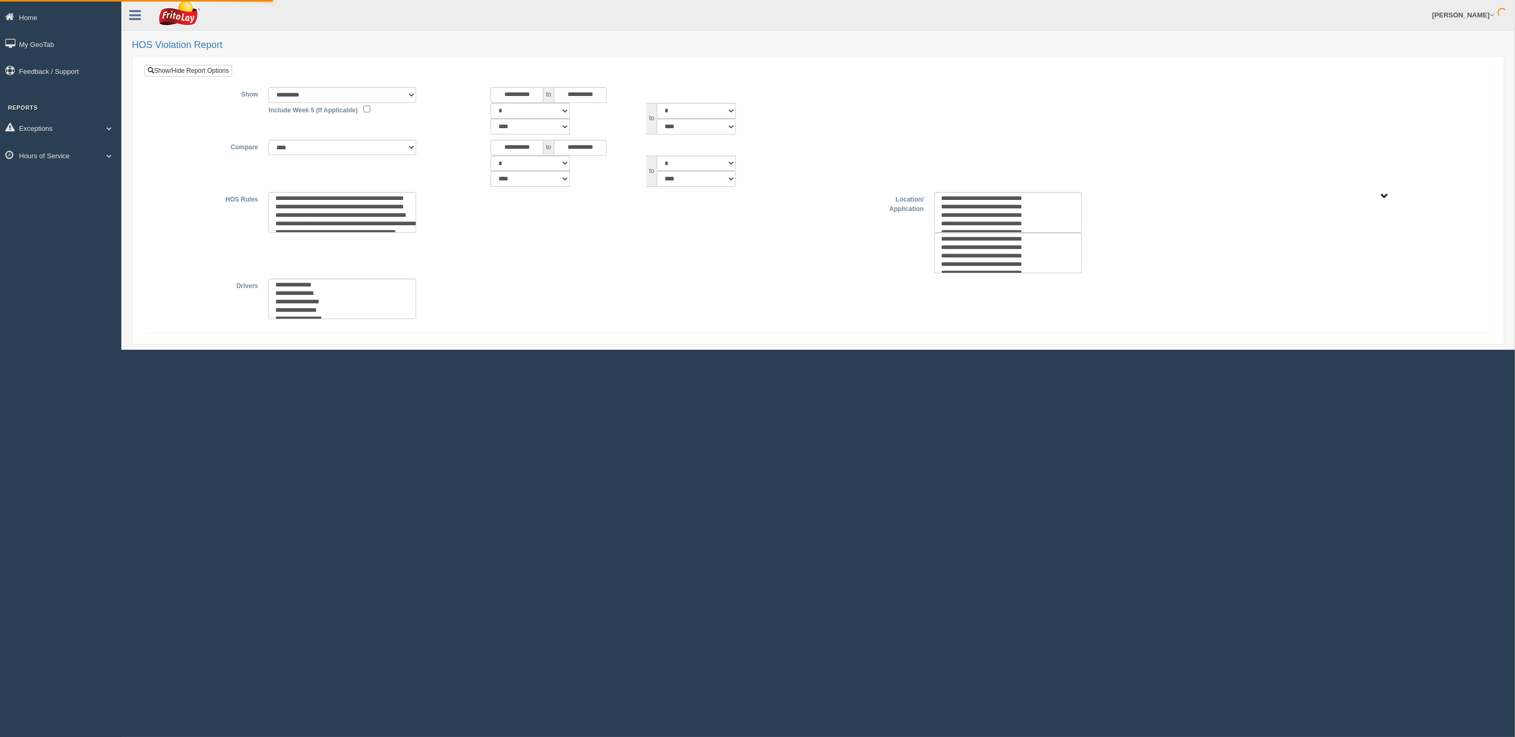 The height and width of the screenshot is (737, 1515). What do you see at coordinates (313, 109) in the screenshot?
I see `label: Include Week 5 (If Applicable)` at bounding box center [313, 109].